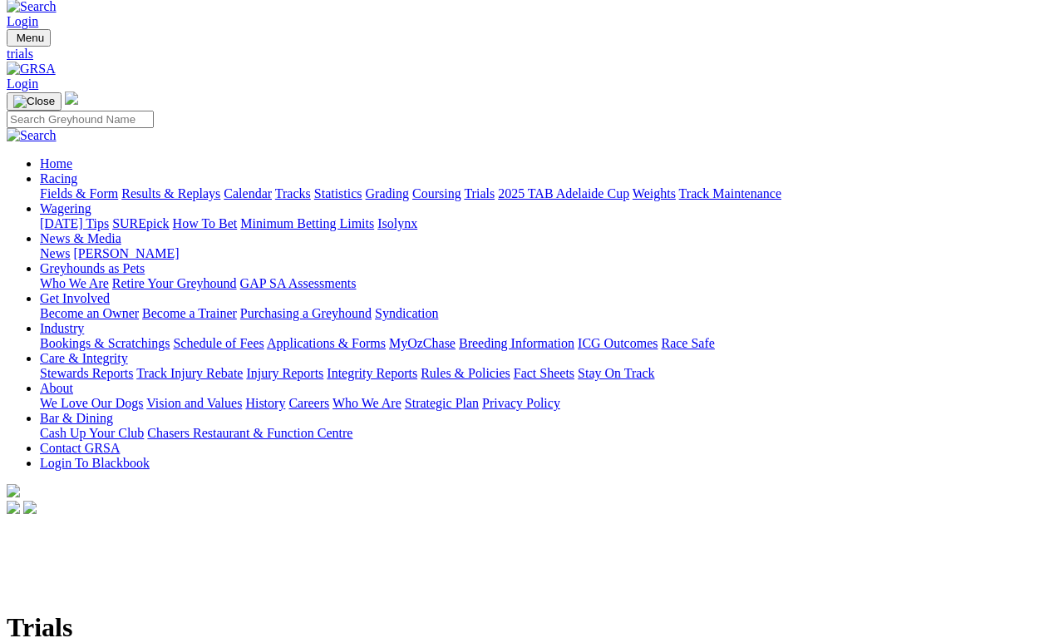  What do you see at coordinates (687, 342) in the screenshot?
I see `a: Race Safe` at bounding box center [687, 342].